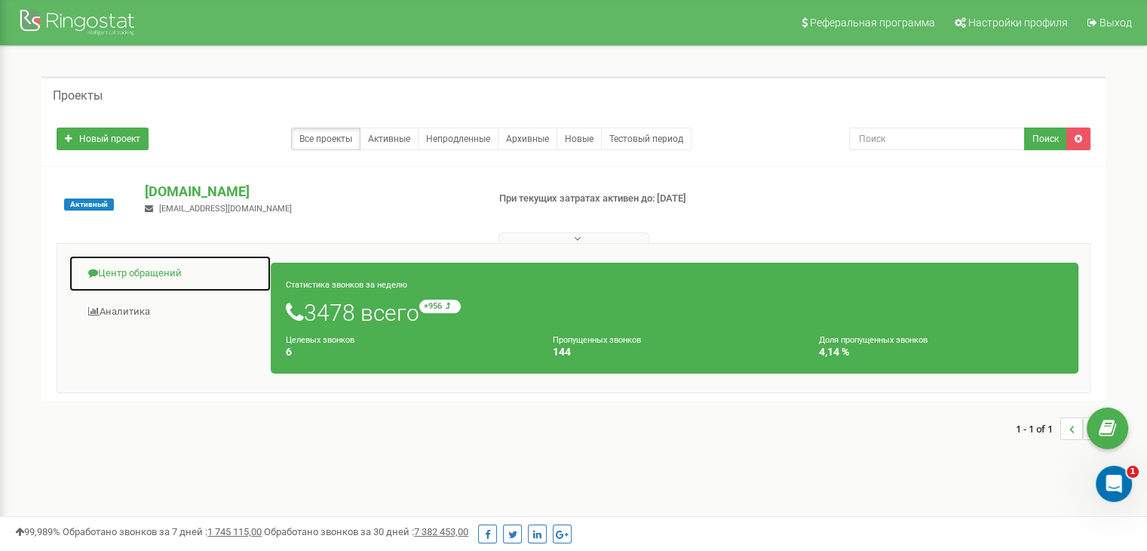 The image size is (1147, 551). Describe the element at coordinates (78, 96) in the screenshot. I see `h5: Проекты` at that location.